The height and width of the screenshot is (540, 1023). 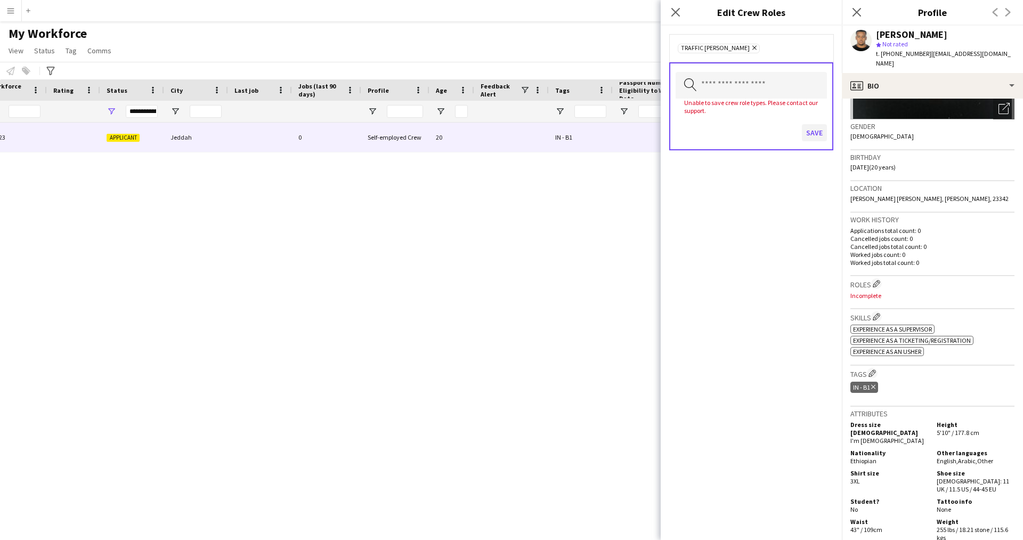 I want to click on p: Unable to save crew role types. Please contact our support., so click(x=751, y=107).